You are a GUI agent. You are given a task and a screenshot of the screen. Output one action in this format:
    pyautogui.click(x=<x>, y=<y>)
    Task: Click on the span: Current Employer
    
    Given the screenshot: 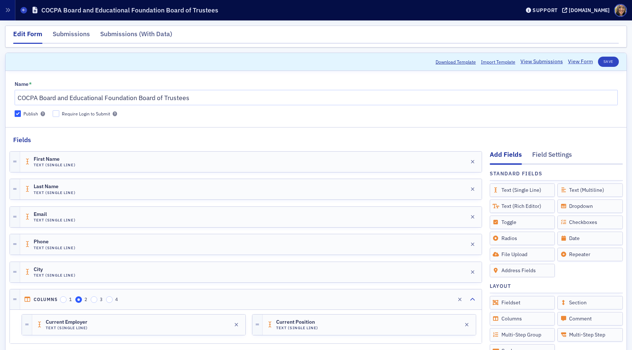 What is the action you would take?
    pyautogui.click(x=67, y=322)
    